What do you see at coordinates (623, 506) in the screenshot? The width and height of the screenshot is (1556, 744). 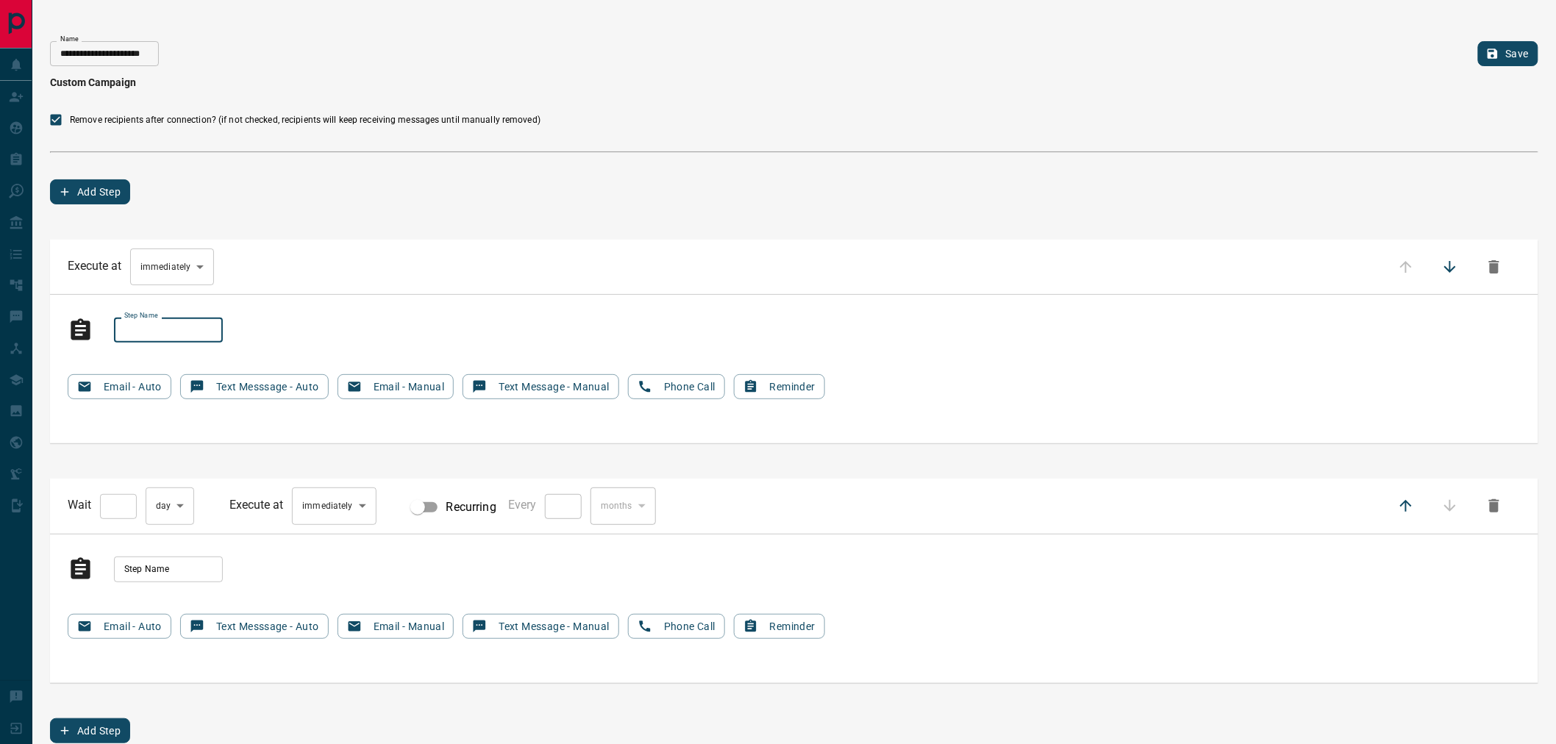 I see `div: month s` at bounding box center [623, 506].